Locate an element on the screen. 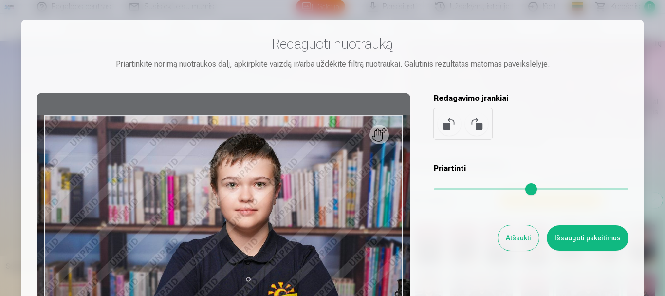 The width and height of the screenshot is (665, 296). h5: Redagavimo įrankiai is located at coordinates (532, 98).